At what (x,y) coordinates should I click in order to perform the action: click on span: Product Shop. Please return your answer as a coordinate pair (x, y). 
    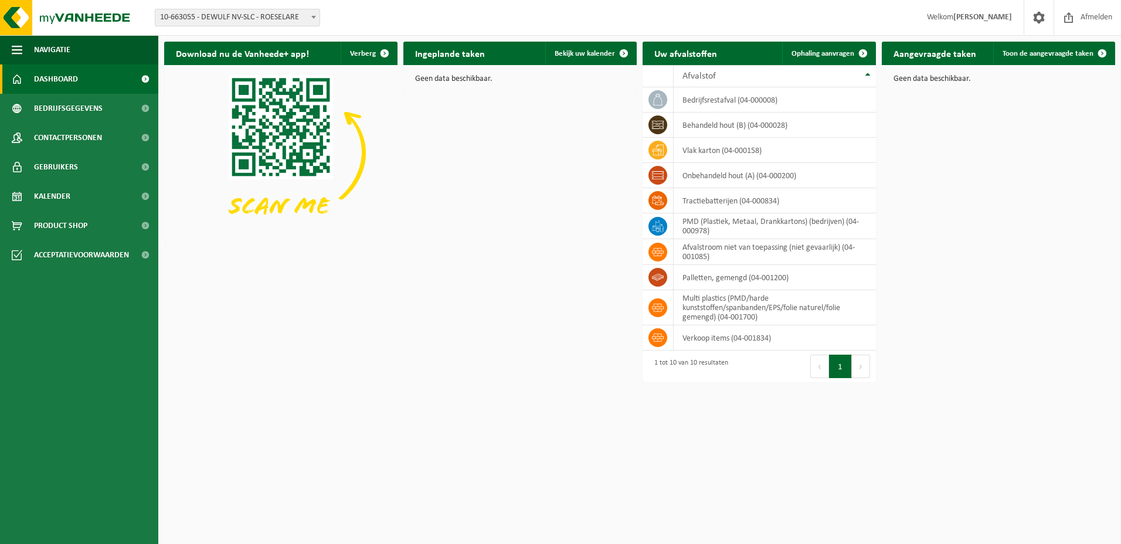
    Looking at the image, I should click on (60, 226).